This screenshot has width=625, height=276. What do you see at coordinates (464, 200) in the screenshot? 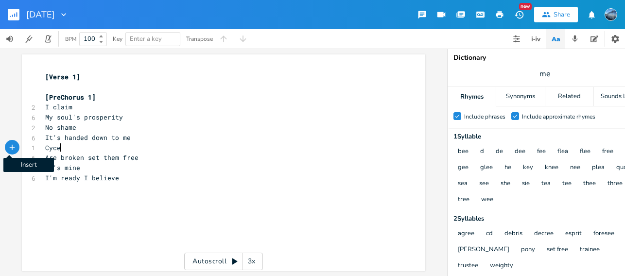
I see `button: tree` at bounding box center [464, 200].